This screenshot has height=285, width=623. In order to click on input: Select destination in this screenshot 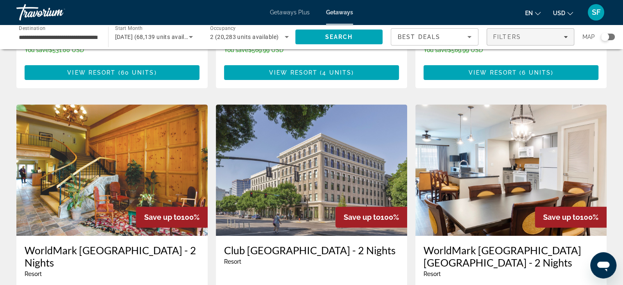, I will do `click(58, 37)`.